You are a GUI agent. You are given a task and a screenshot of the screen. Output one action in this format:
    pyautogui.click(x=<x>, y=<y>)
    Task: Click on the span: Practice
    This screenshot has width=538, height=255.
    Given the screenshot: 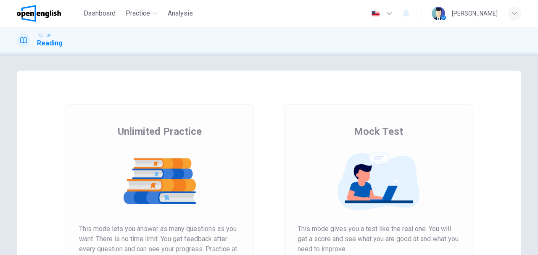 What is the action you would take?
    pyautogui.click(x=138, y=13)
    